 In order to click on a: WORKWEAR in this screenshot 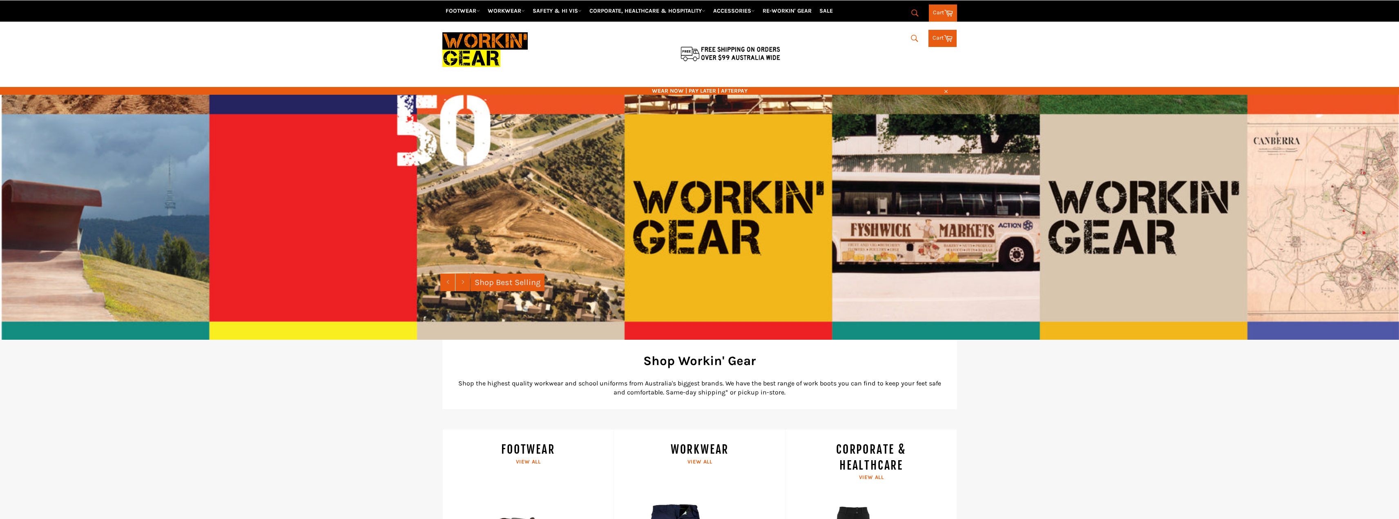, I will do `click(506, 11)`.